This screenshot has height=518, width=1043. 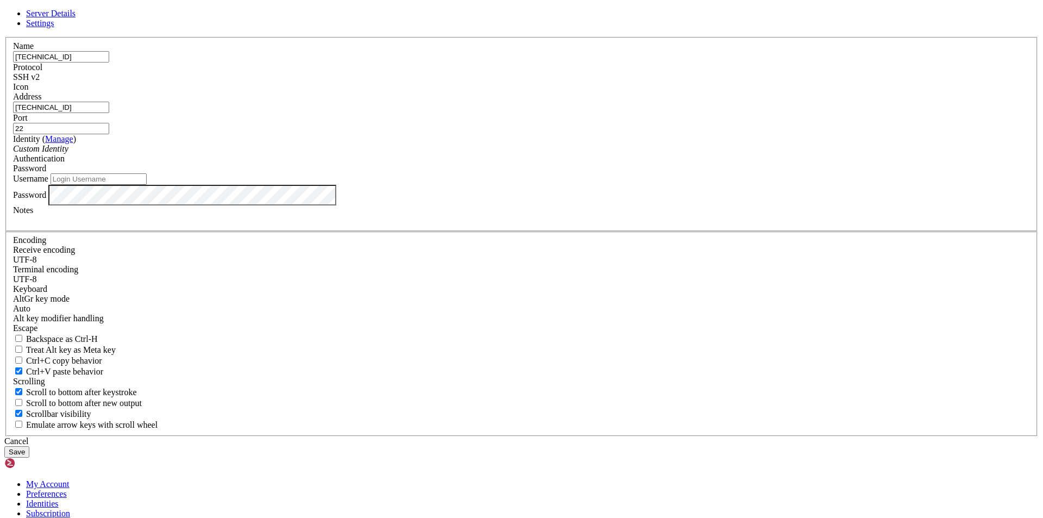 I want to click on span: Ctrl+C copy behavior, so click(x=64, y=360).